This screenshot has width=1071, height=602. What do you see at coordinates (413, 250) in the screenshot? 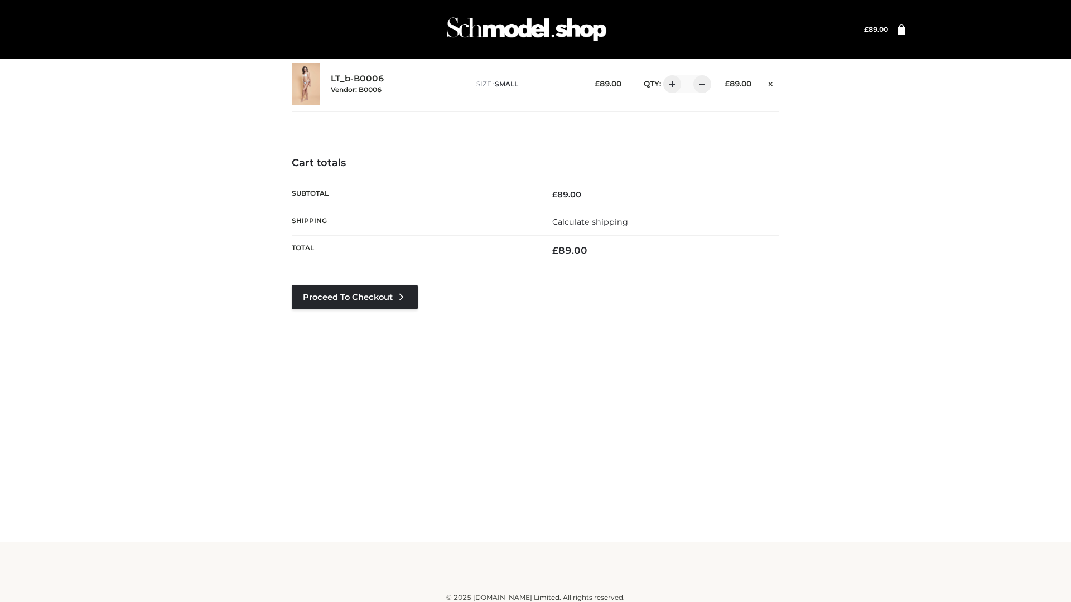
I see `th: Total` at bounding box center [413, 250].